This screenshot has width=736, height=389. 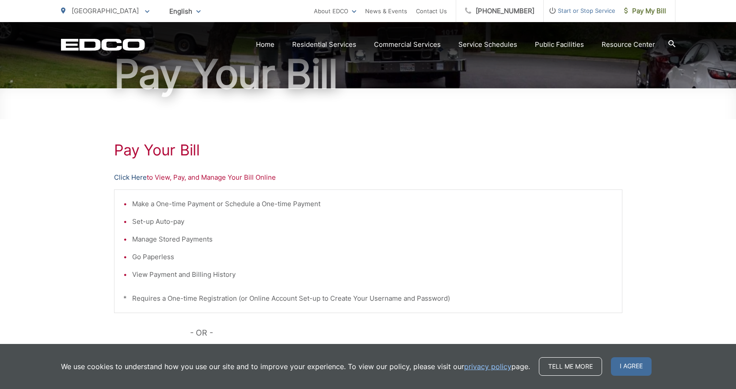 What do you see at coordinates (368, 299) in the screenshot?
I see `p: * Requires a One-time Registration (or Online Account Set-up to Create Your Username and Password)` at bounding box center [368, 299].